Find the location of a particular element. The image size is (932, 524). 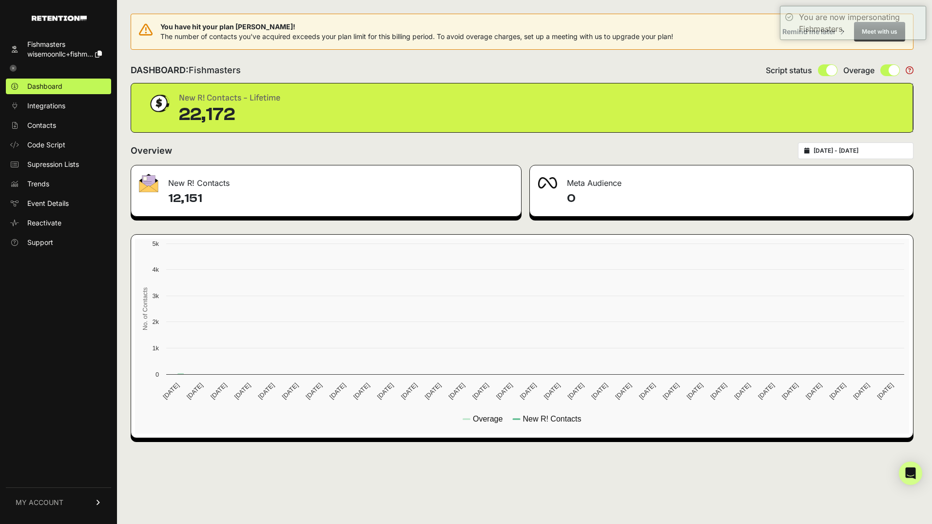

span: Support is located at coordinates (40, 242).